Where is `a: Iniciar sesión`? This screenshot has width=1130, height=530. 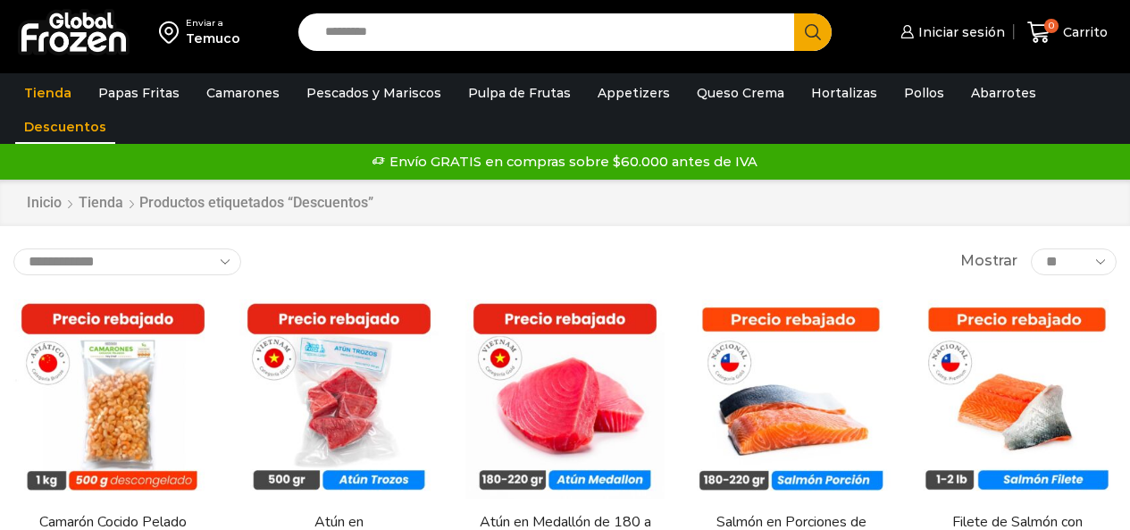 a: Iniciar sesión is located at coordinates (950, 32).